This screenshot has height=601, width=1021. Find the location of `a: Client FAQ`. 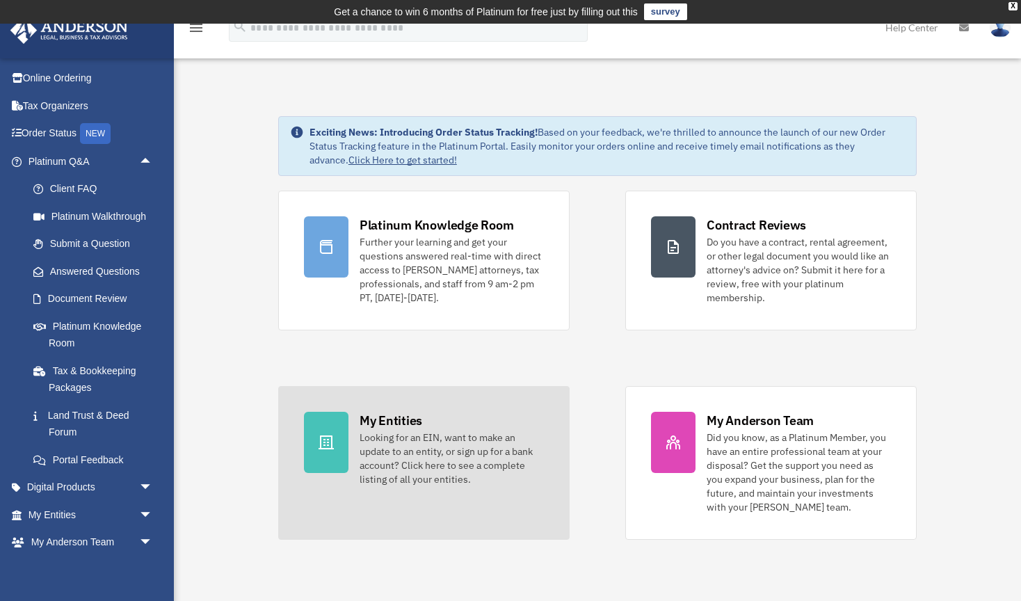

a: Client FAQ is located at coordinates (97, 189).